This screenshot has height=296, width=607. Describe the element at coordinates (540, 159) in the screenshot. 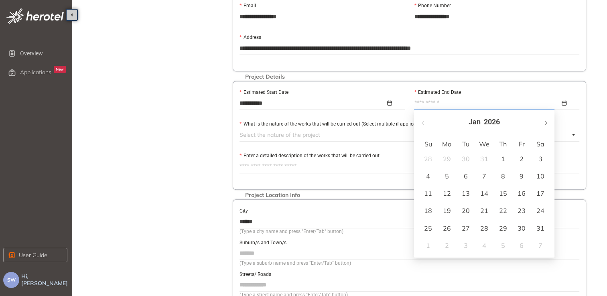

I see `td: 2026-01-03` at that location.